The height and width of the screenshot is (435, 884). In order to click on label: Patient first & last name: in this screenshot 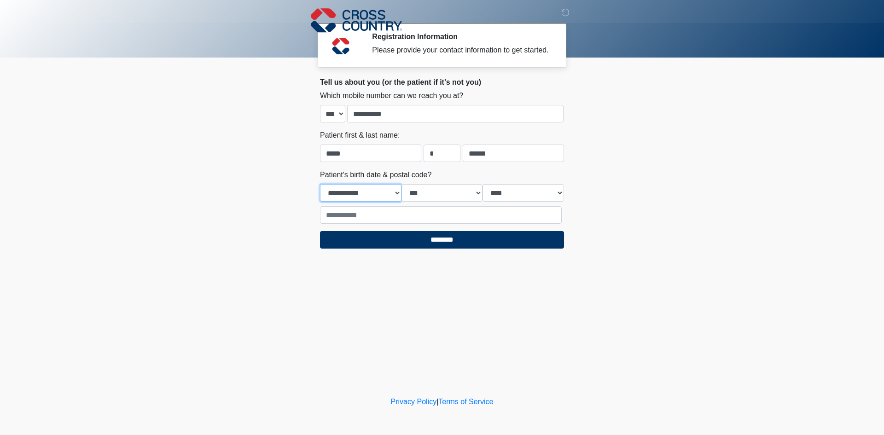, I will do `click(360, 135)`.